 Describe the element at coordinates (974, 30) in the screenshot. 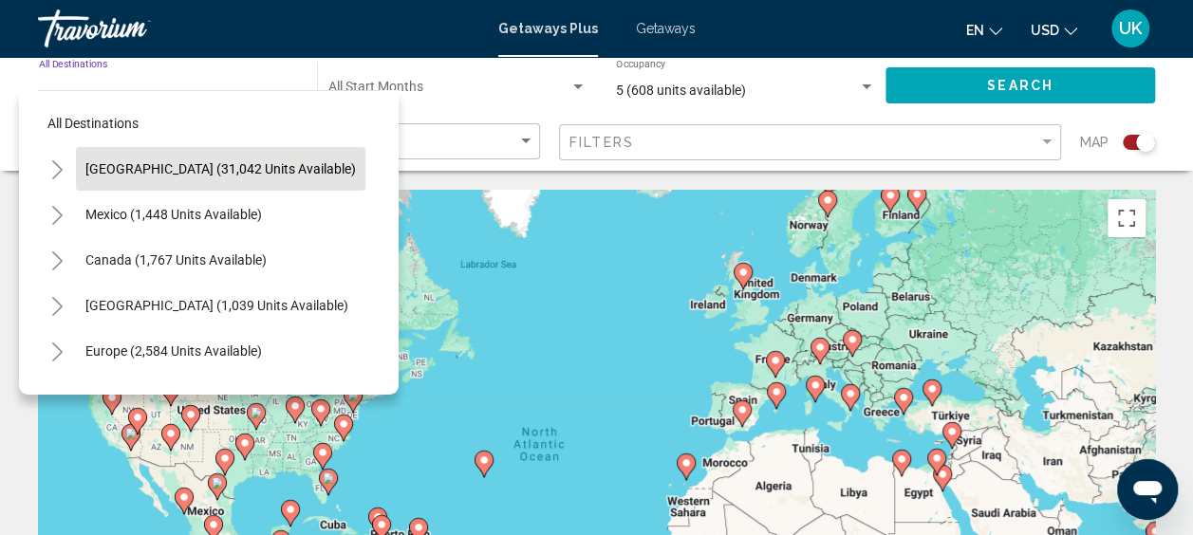

I see `span: en` at that location.